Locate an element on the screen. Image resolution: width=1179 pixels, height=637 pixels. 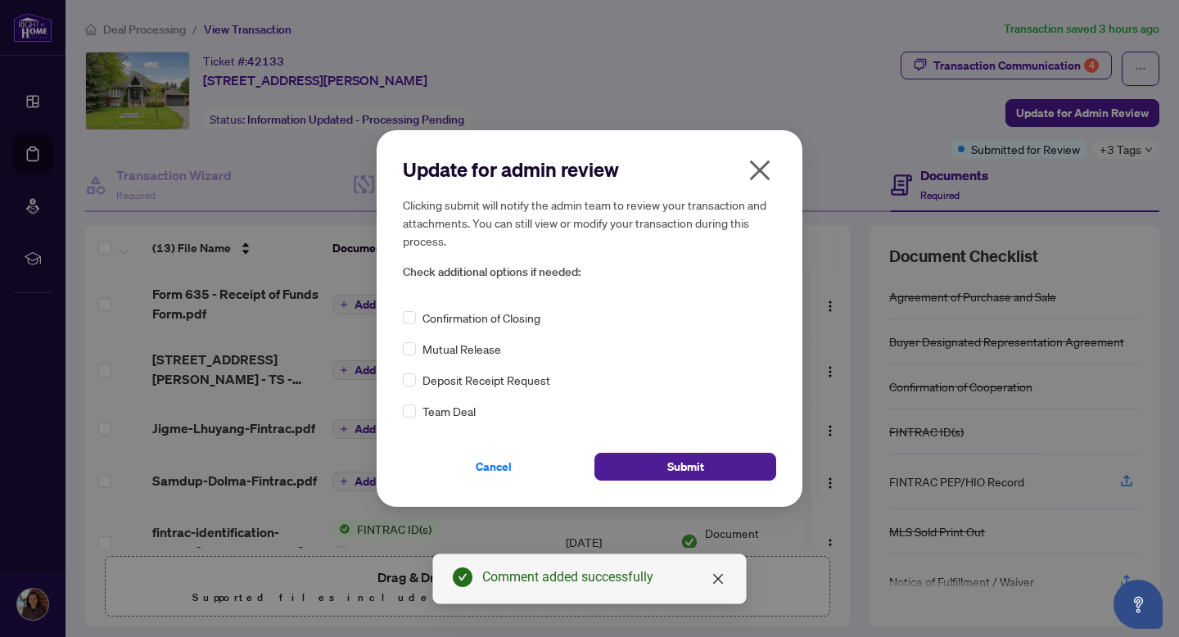
span: check-circle is located at coordinates (462, 577).